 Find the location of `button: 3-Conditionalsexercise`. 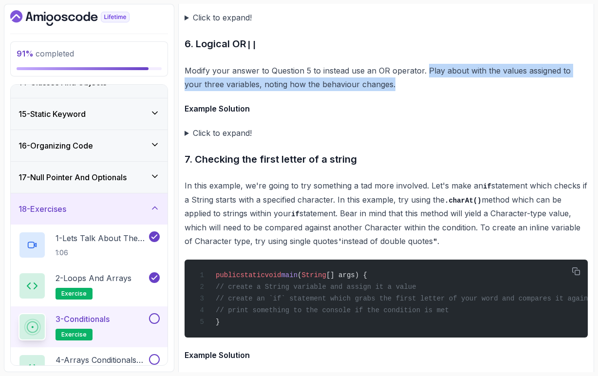

button: 3-Conditionalsexercise is located at coordinates (89, 327).